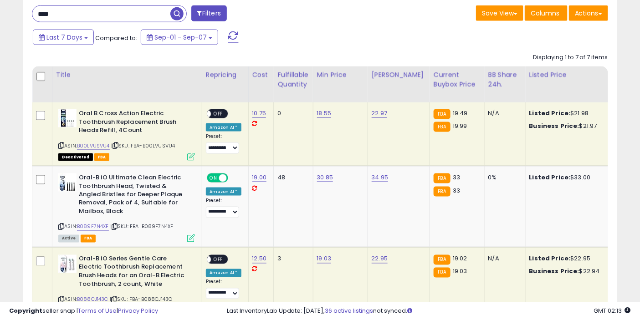  What do you see at coordinates (83, 311) in the screenshot?
I see `div: seller snap | |` at bounding box center [83, 311].